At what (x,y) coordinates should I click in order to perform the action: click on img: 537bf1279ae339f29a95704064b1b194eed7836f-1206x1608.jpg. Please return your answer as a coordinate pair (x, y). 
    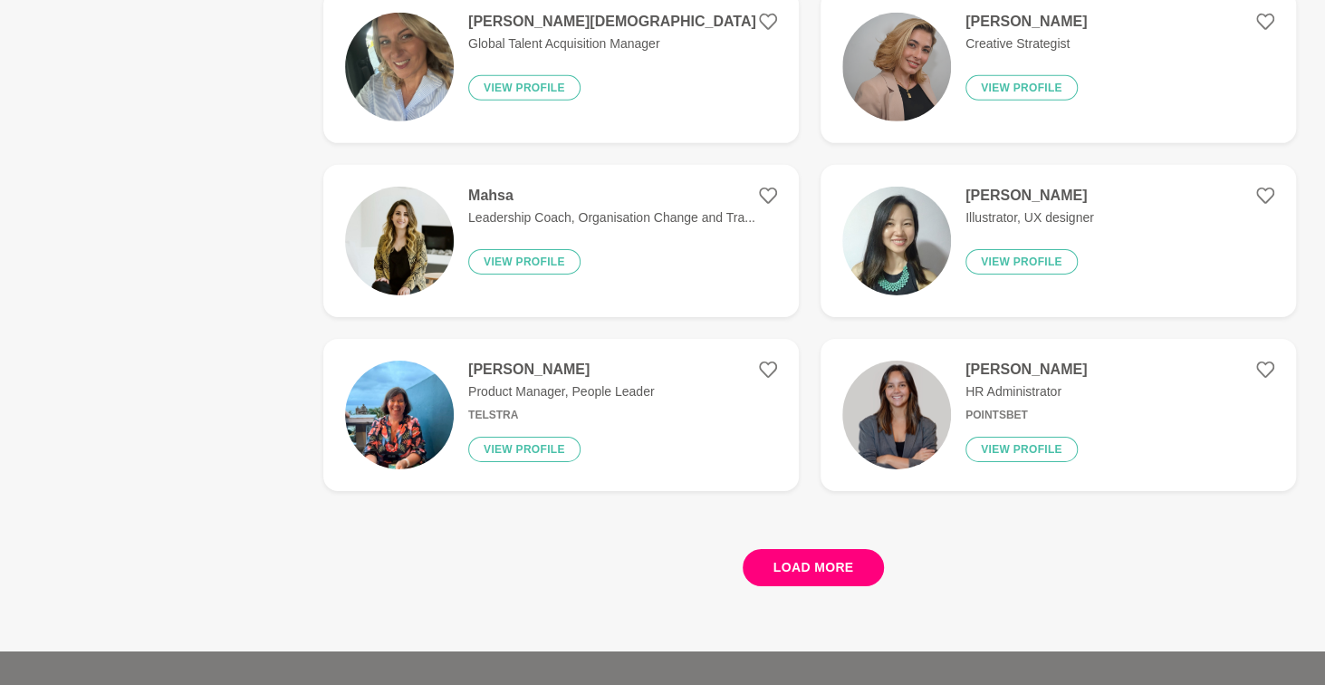
    Looking at the image, I should click on (400, 415).